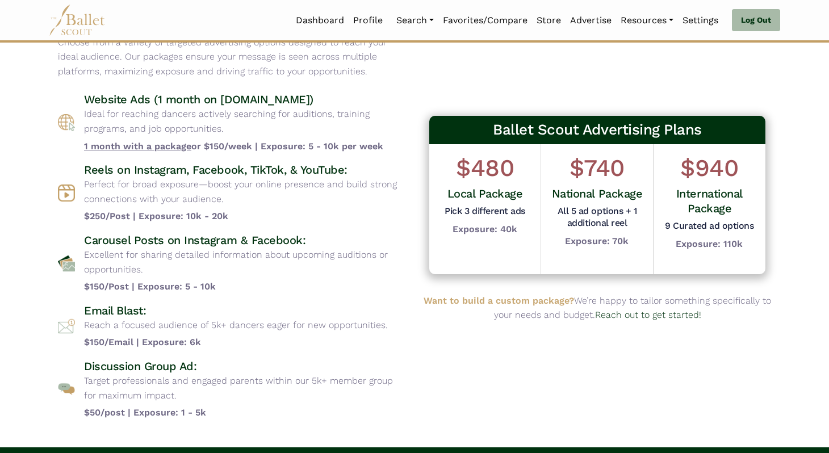 Image resolution: width=829 pixels, height=453 pixels. I want to click on b: $250/Post | Exposure: 10k - 20k, so click(245, 216).